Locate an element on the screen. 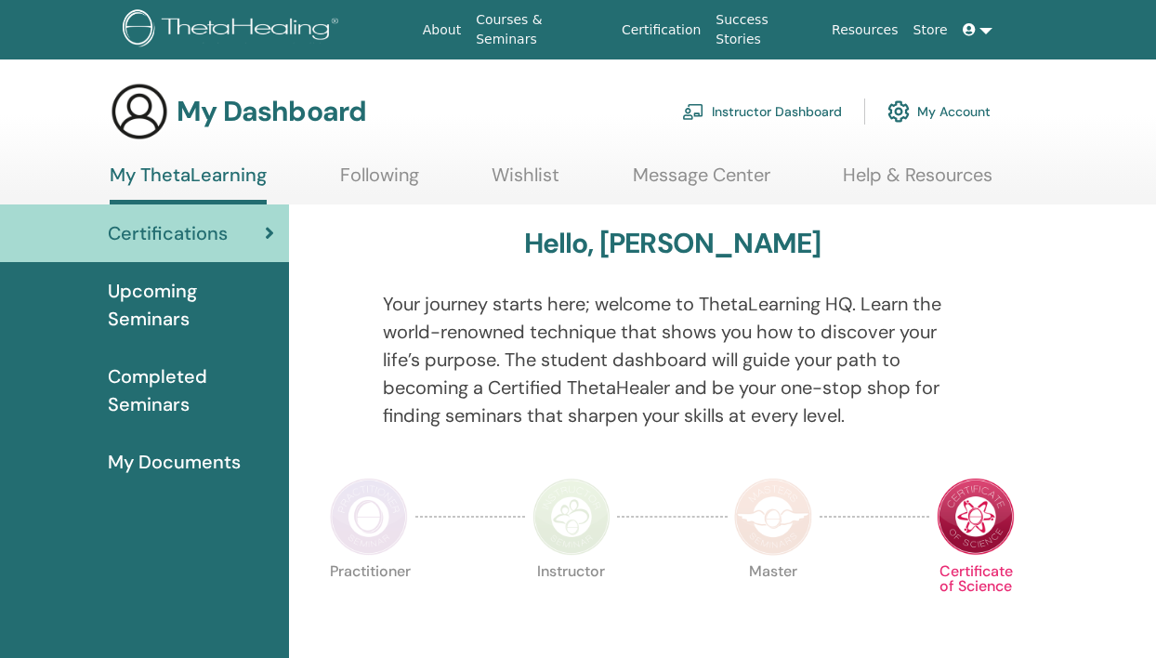 Image resolution: width=1156 pixels, height=658 pixels. span: My Documents is located at coordinates (174, 462).